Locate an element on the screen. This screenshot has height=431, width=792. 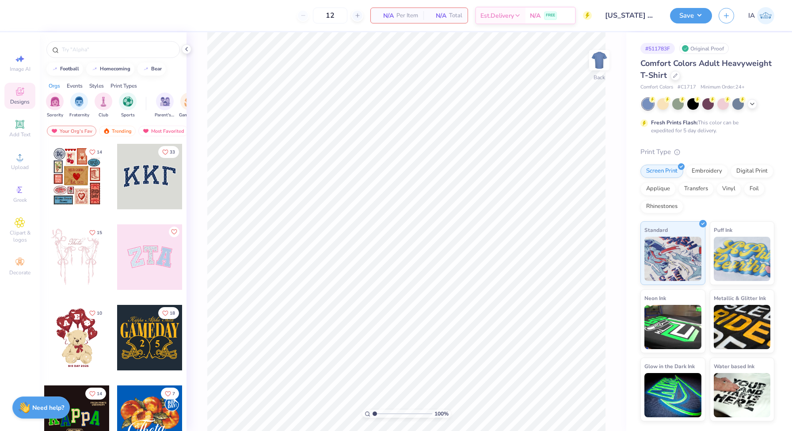
img: Parent's Weekend Image is located at coordinates (165, 101).